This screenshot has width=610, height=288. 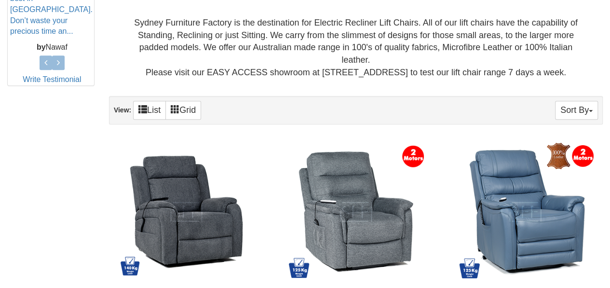 I want to click on b: by, so click(x=41, y=47).